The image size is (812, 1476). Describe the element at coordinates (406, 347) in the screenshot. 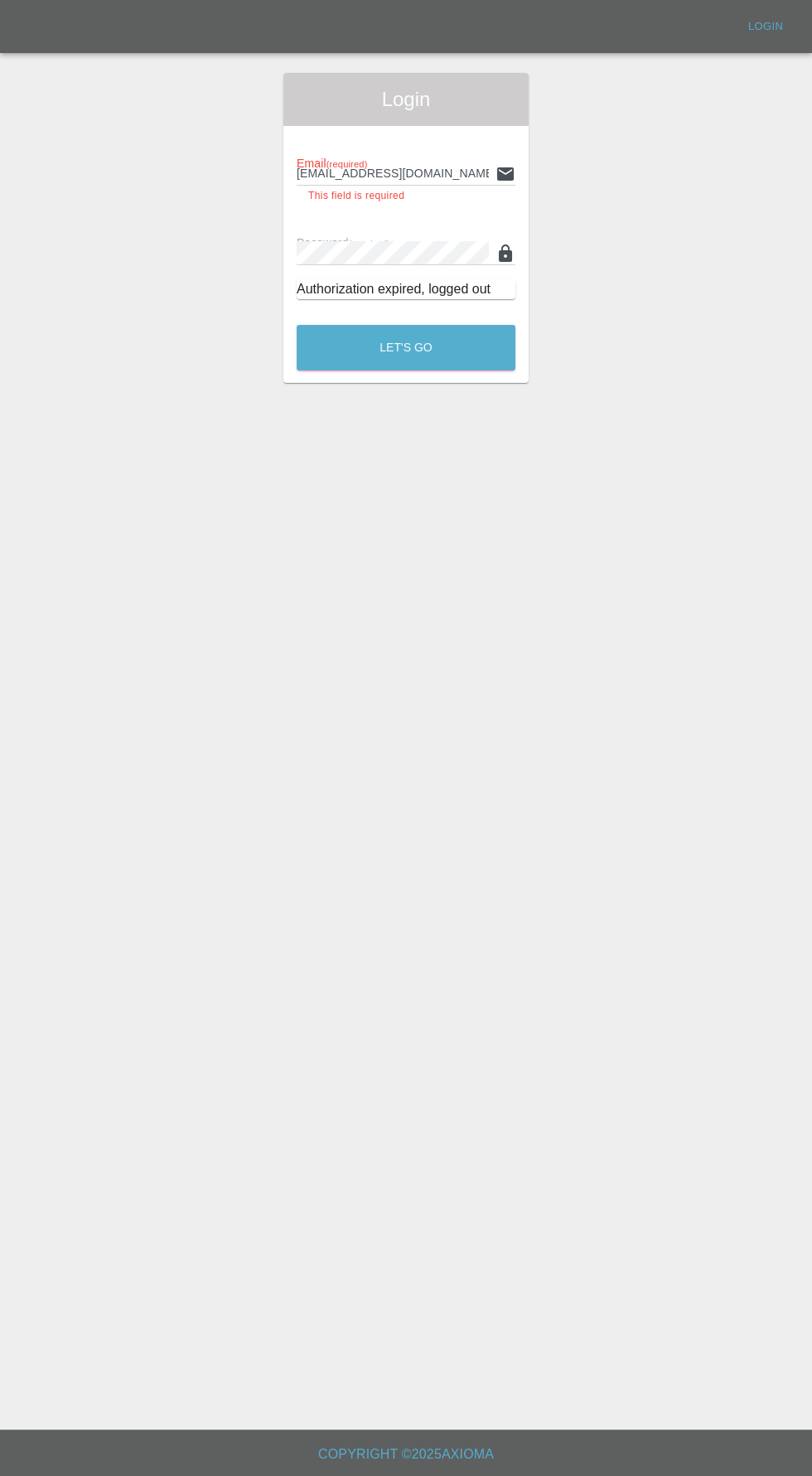

I see `button: Let's Go` at that location.